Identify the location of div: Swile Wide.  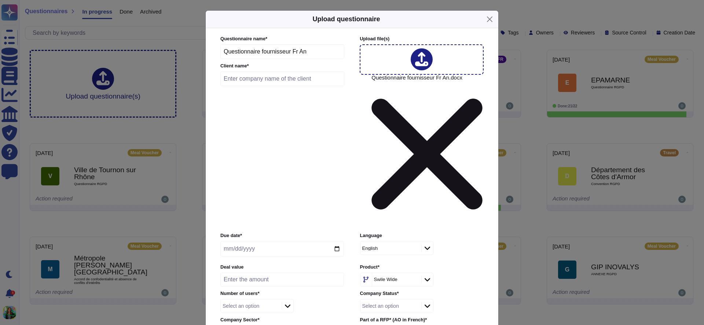
(386, 279).